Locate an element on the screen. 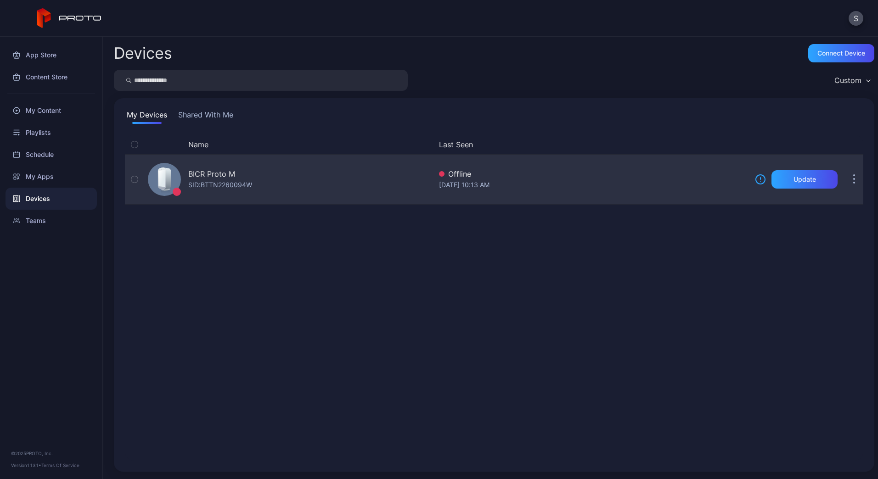  div: My Content is located at coordinates (51, 111).